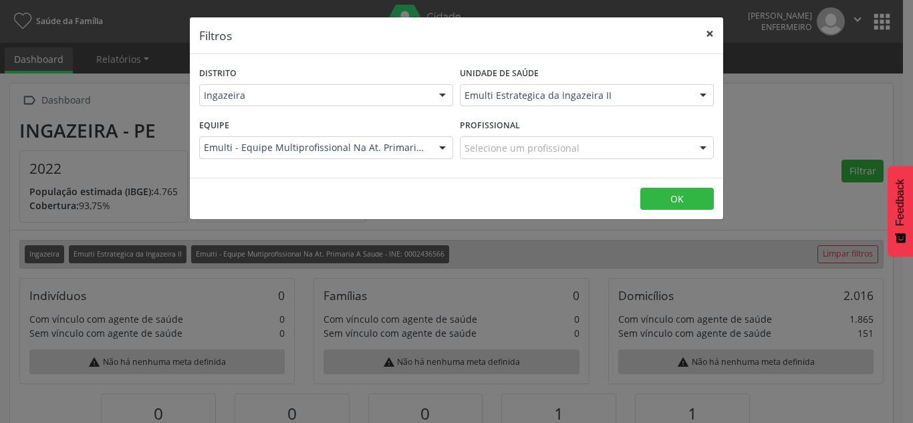 This screenshot has width=913, height=423. Describe the element at coordinates (214, 126) in the screenshot. I see `label: Equipe` at that location.